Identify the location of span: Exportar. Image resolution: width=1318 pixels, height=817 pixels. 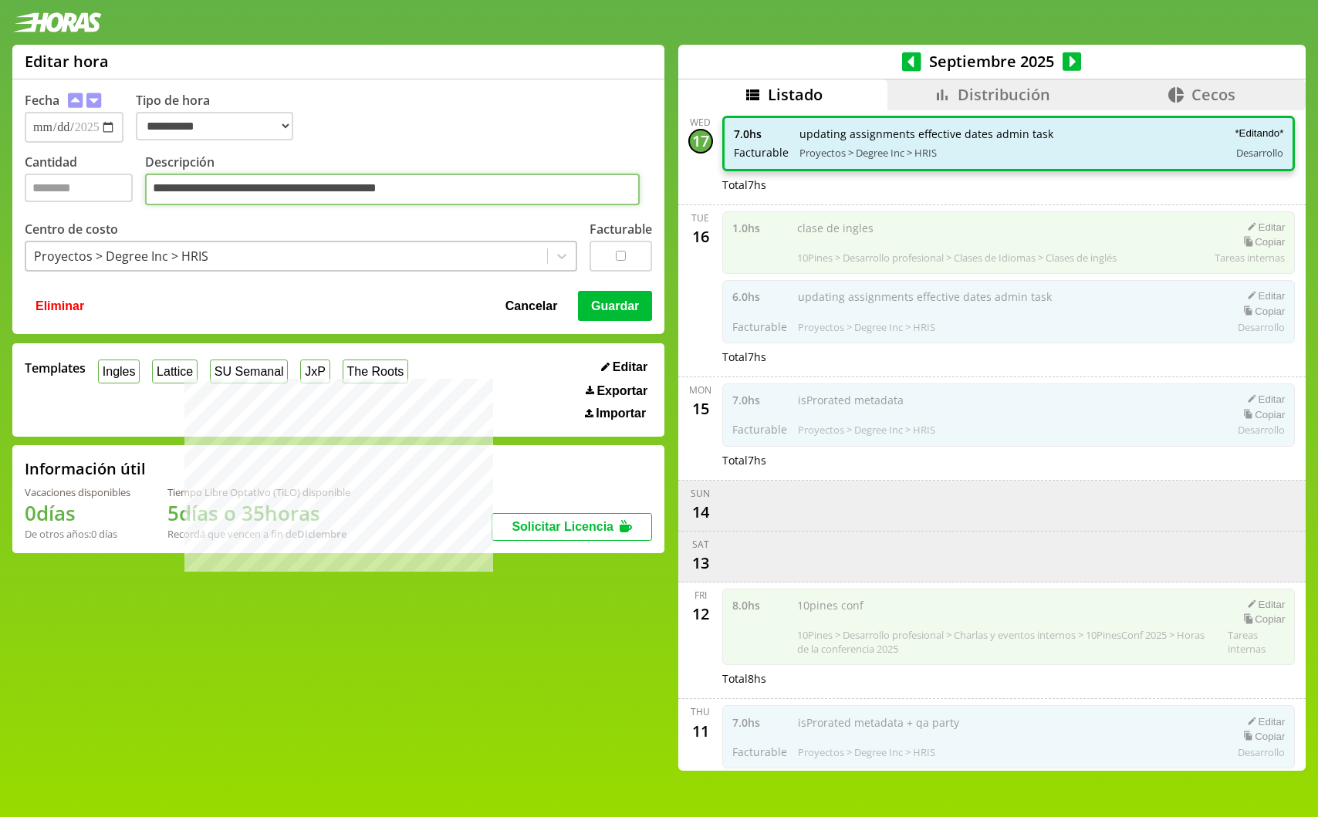
(622, 391).